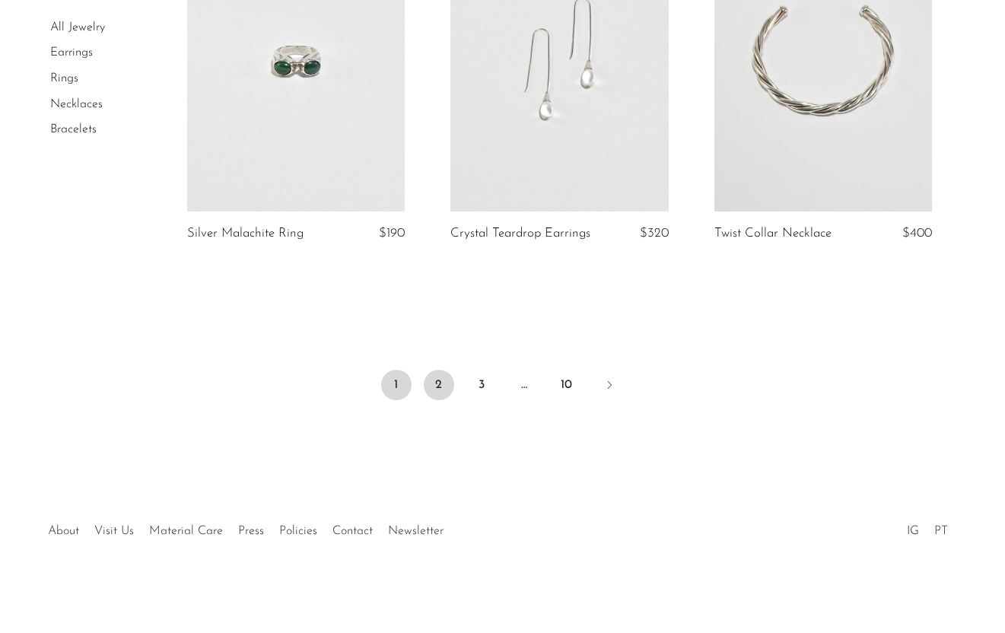  What do you see at coordinates (298, 531) in the screenshot?
I see `a: Policies` at bounding box center [298, 531].